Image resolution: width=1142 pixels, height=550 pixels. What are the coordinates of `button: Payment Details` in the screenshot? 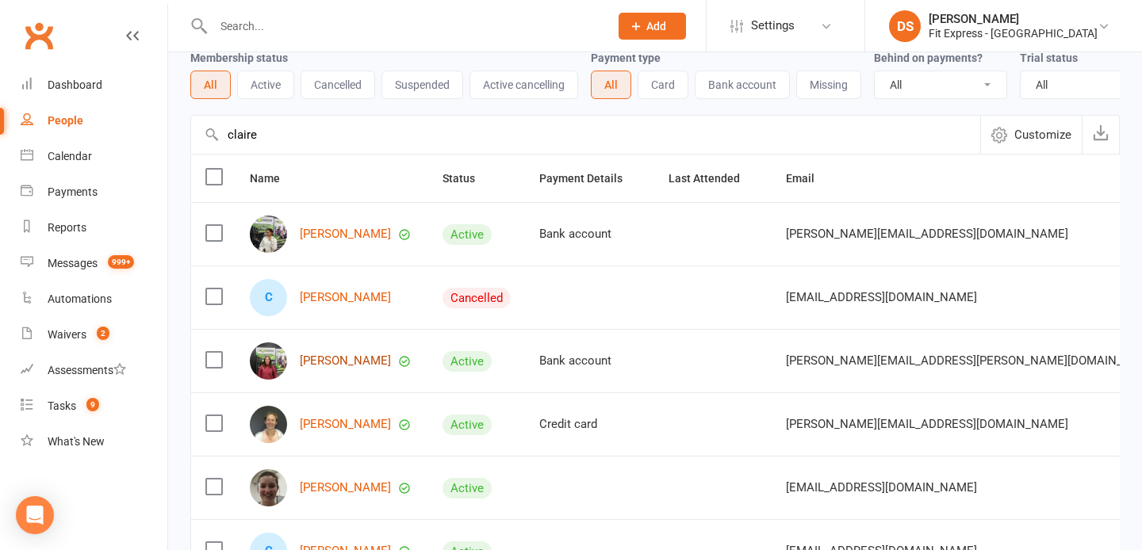 It's located at (589, 178).